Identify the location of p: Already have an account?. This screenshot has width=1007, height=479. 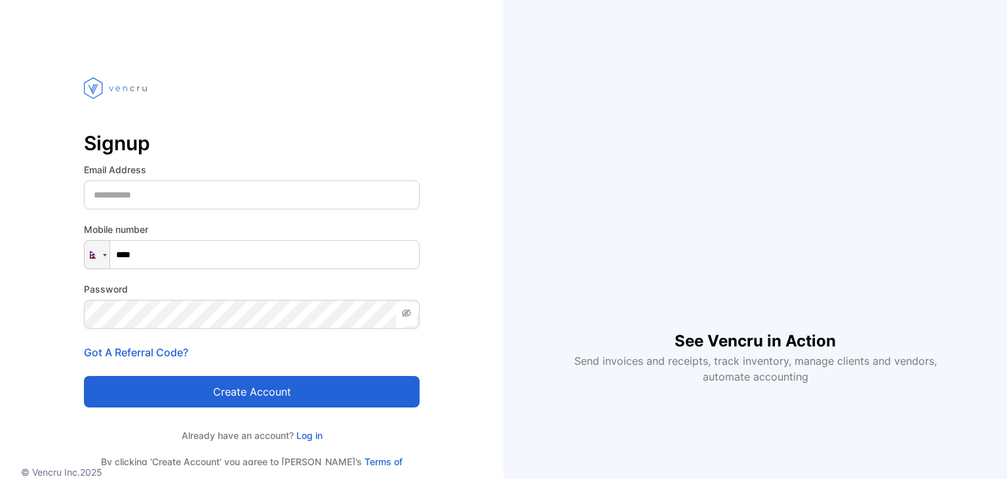
(252, 435).